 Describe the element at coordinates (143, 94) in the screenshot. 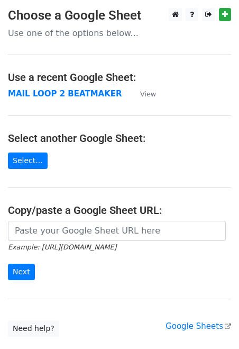

I see `a: View` at that location.